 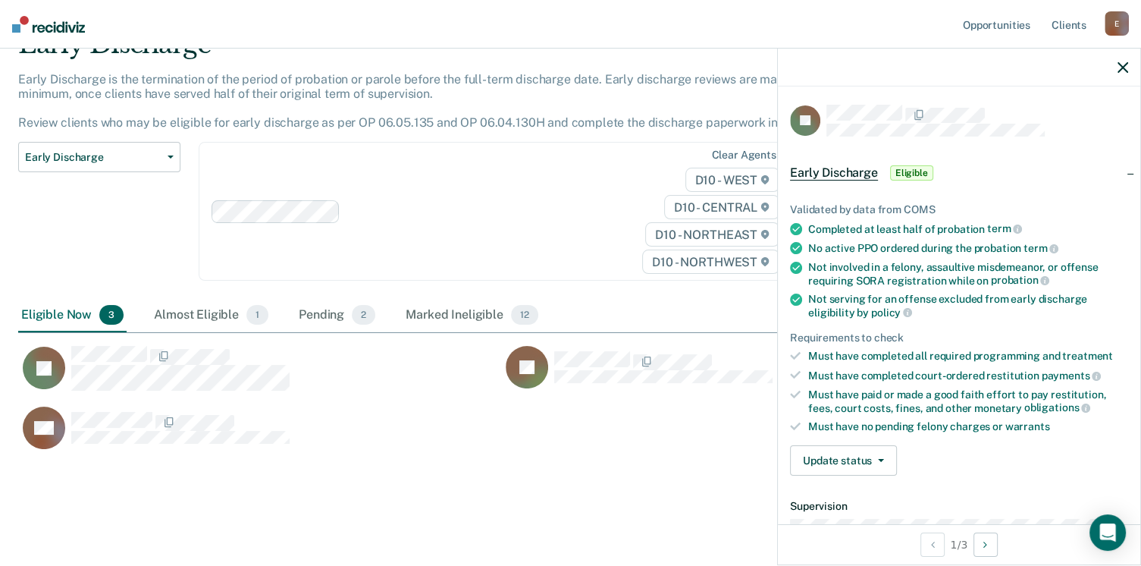 What do you see at coordinates (1072, 375) in the screenshot?
I see `span: payments` at bounding box center [1072, 375].